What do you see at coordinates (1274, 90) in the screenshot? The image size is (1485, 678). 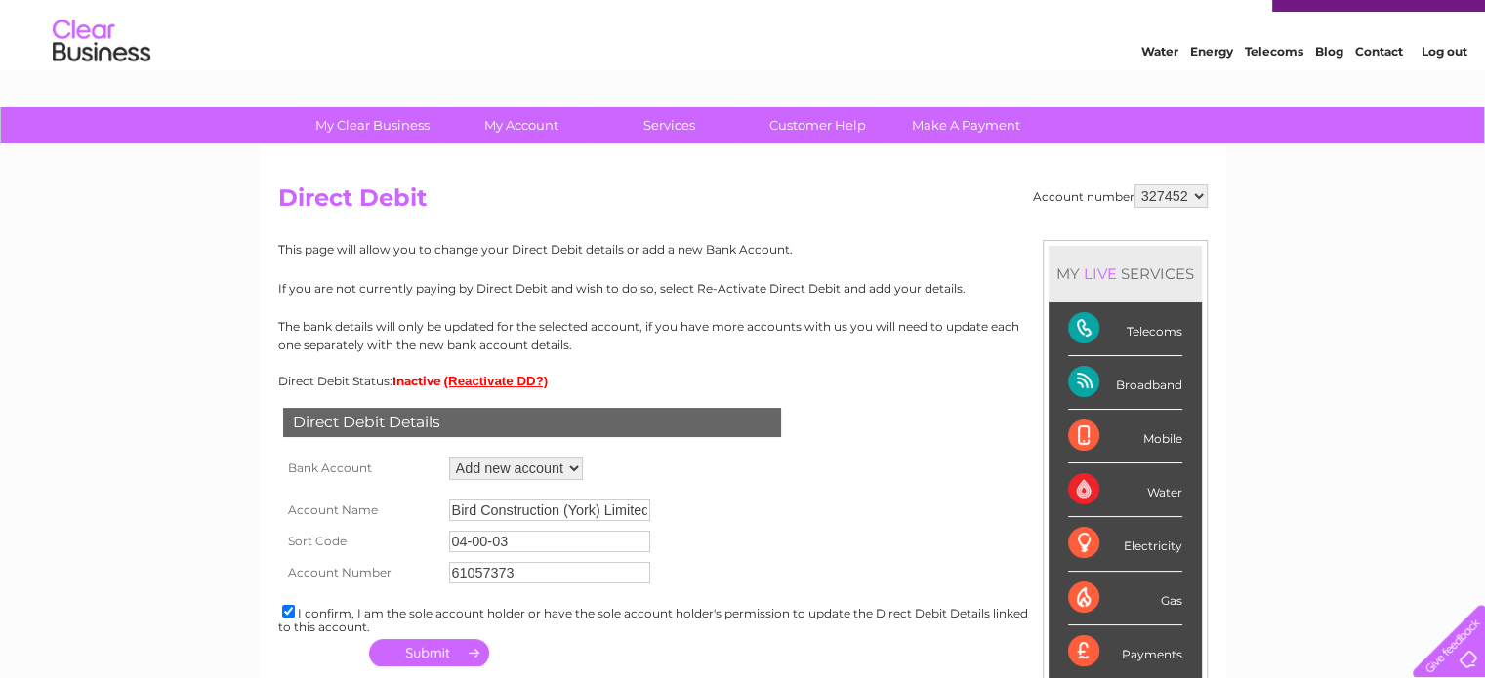 I see `a: Telecoms` at bounding box center [1274, 90].